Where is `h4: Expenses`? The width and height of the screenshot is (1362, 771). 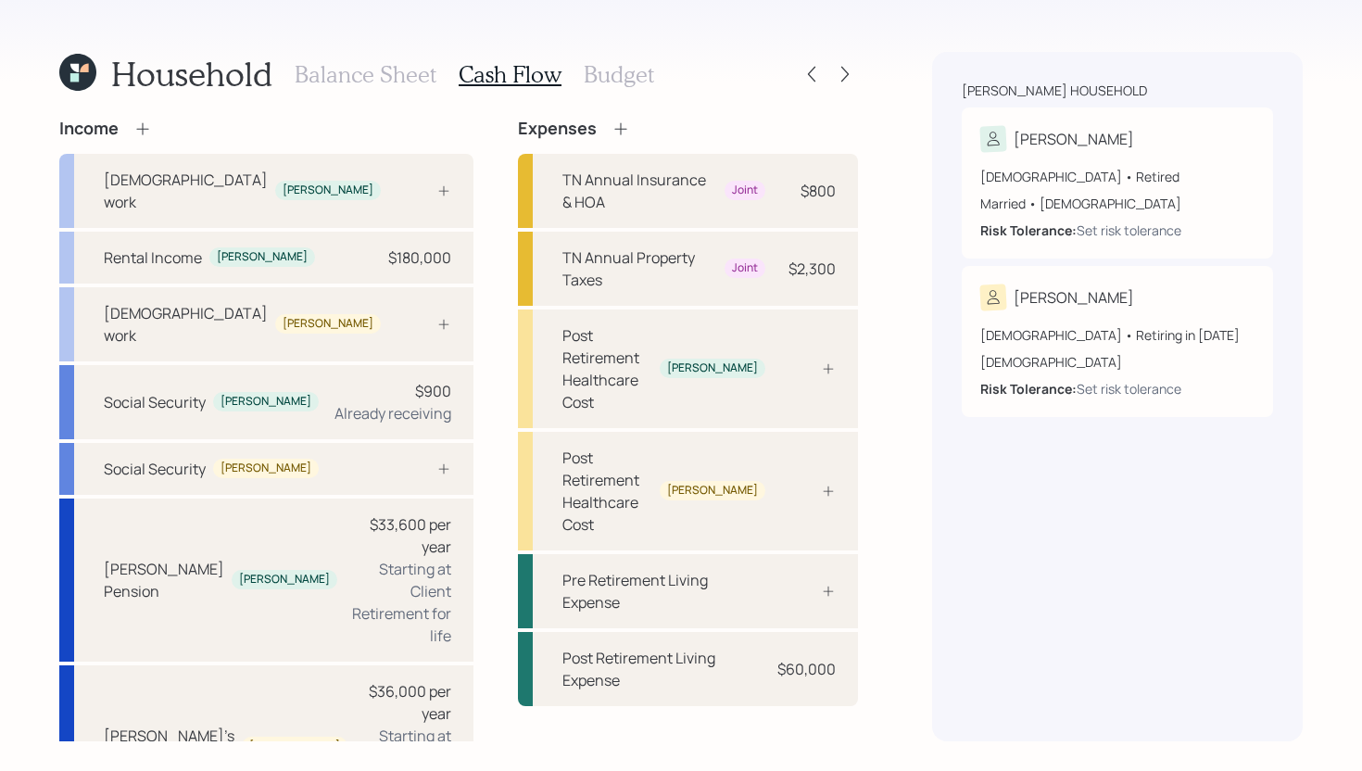
h4: Expenses is located at coordinates (557, 129).